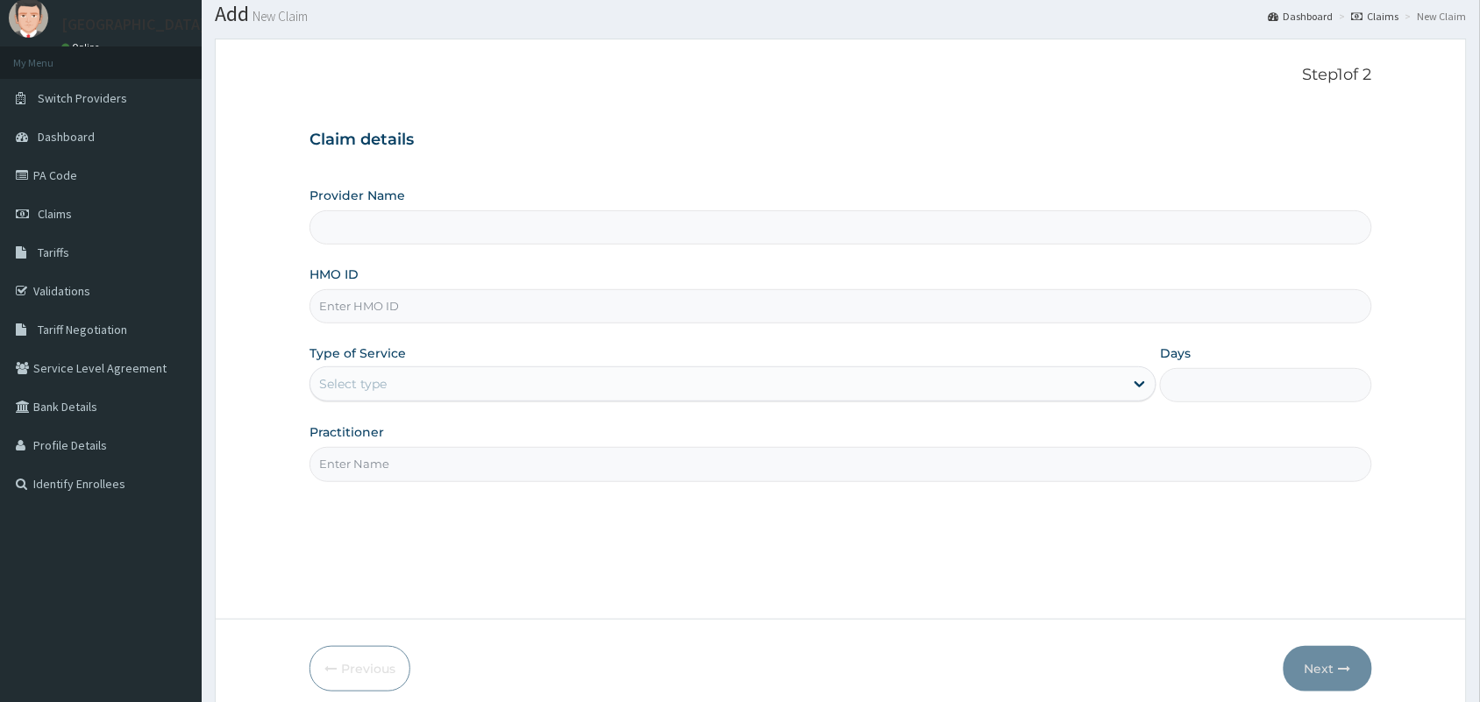 The width and height of the screenshot is (1480, 702). Describe the element at coordinates (66, 137) in the screenshot. I see `span: Dashboard` at that location.